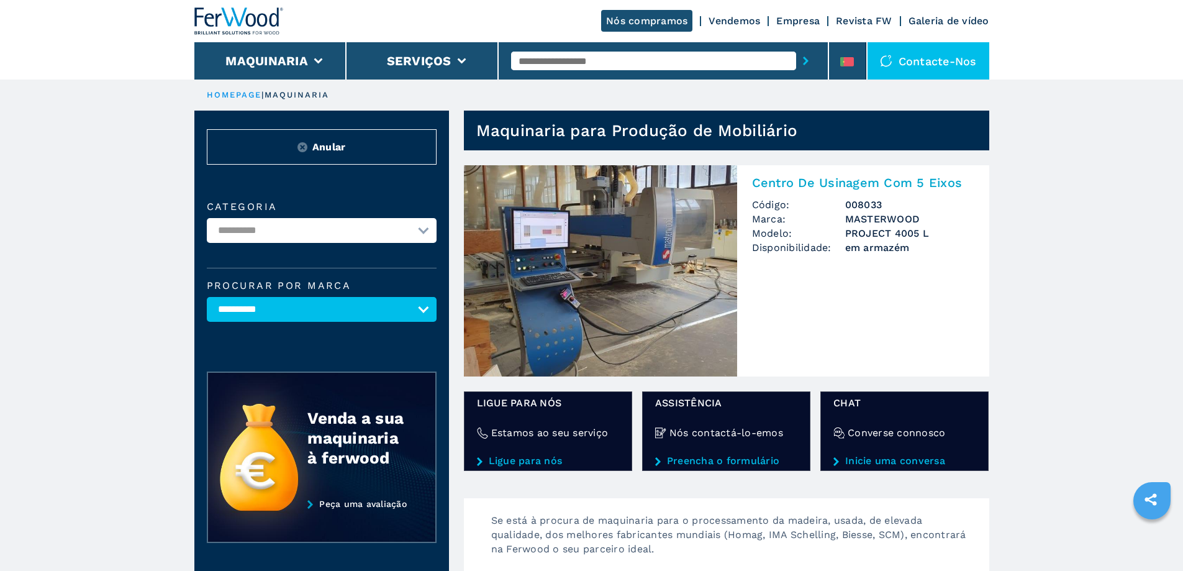 The image size is (1183, 571). Describe the element at coordinates (799, 233) in the screenshot. I see `span: Modelo:` at that location.